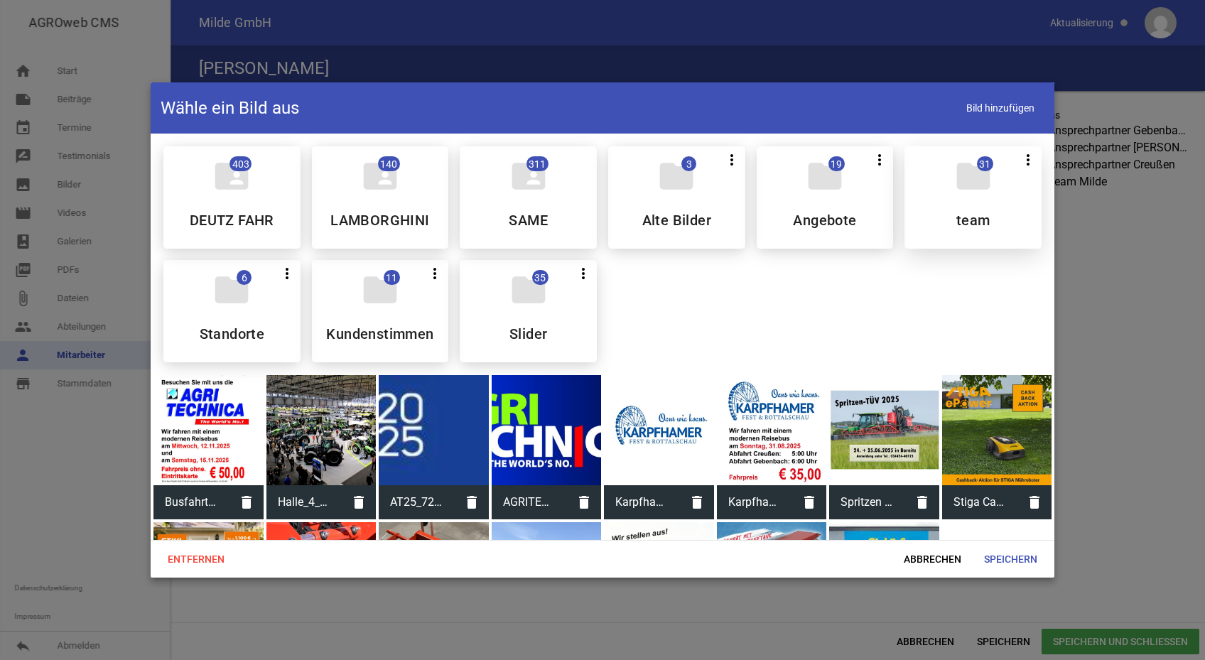 This screenshot has width=1205, height=660. Describe the element at coordinates (232, 334) in the screenshot. I see `h5: Standorte` at that location.